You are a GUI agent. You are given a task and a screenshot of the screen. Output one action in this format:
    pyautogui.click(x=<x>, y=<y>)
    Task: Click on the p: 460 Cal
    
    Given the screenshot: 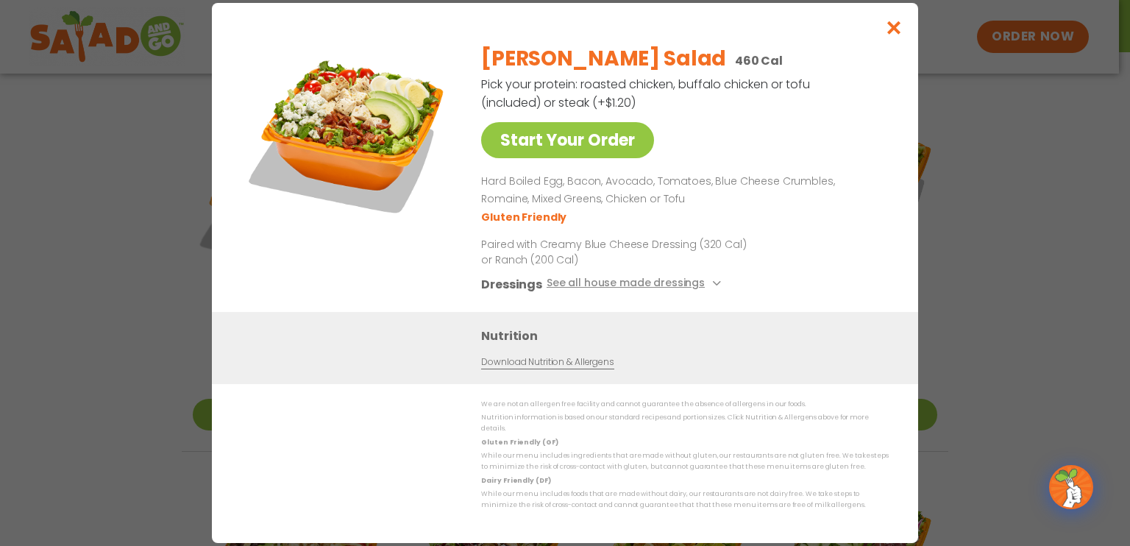 What is the action you would take?
    pyautogui.click(x=759, y=60)
    